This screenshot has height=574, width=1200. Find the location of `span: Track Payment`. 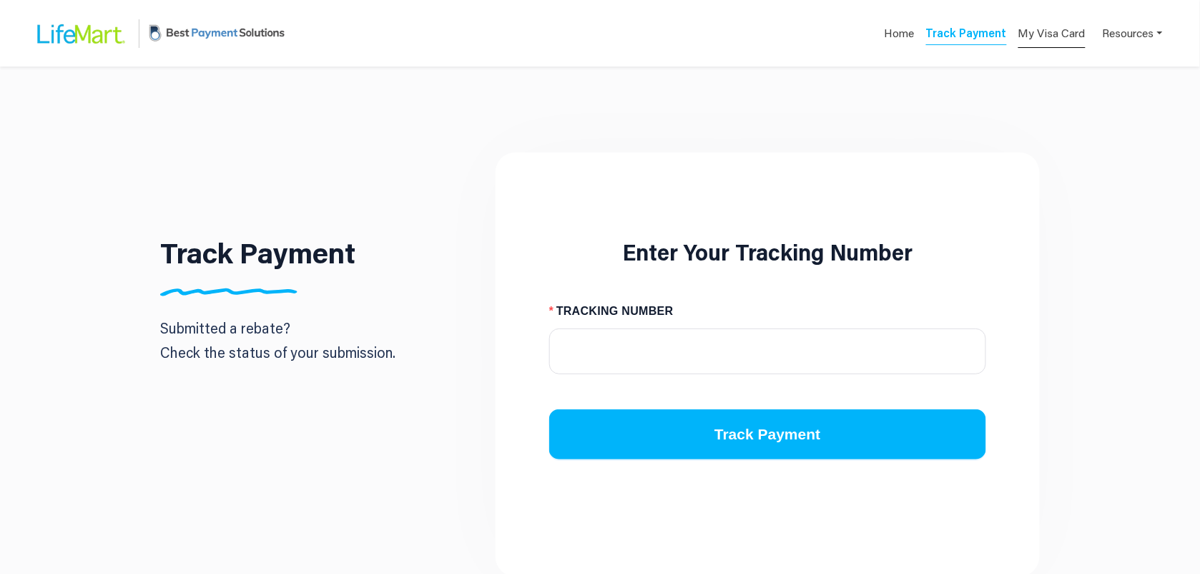

span: Track Payment is located at coordinates (768, 434).